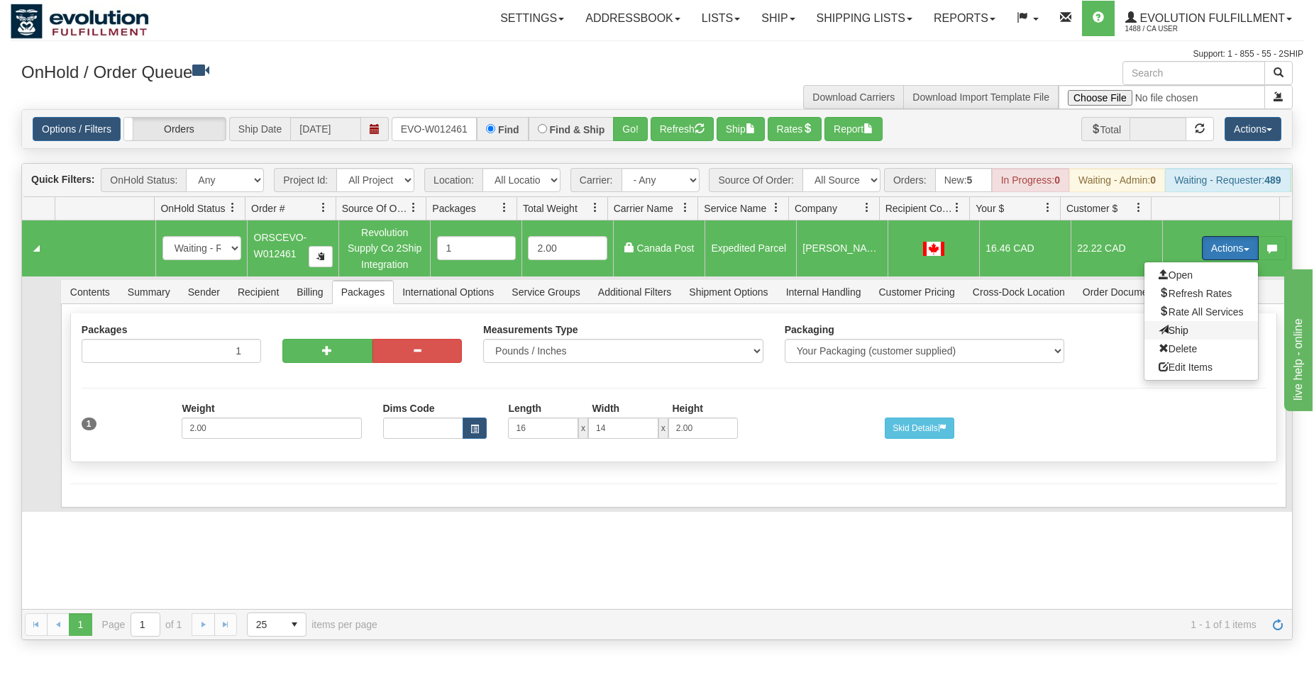 This screenshot has width=1314, height=677. Describe the element at coordinates (1272, 180) in the screenshot. I see `strong: 489` at that location.